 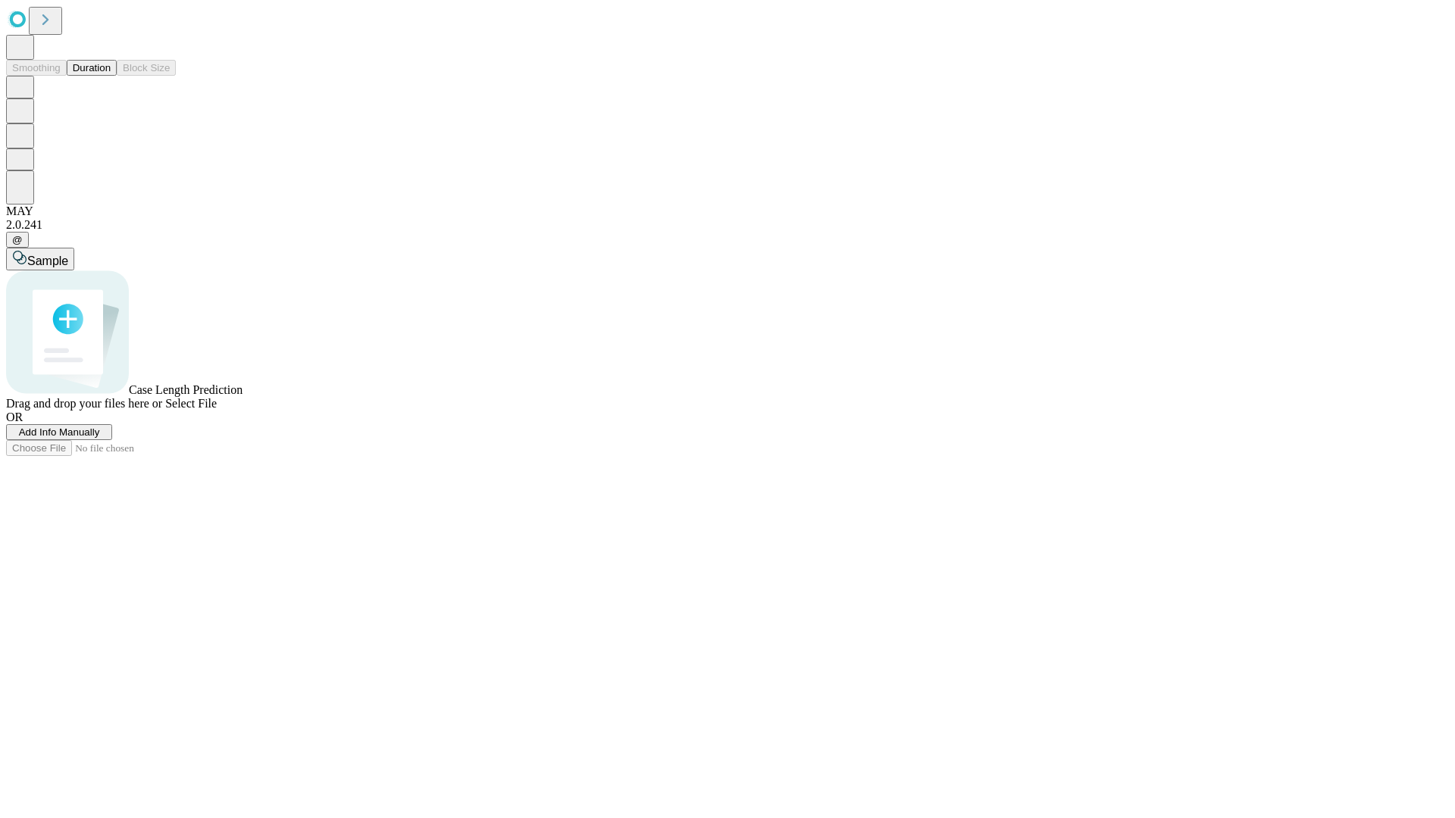 I want to click on span: Sample, so click(x=48, y=261).